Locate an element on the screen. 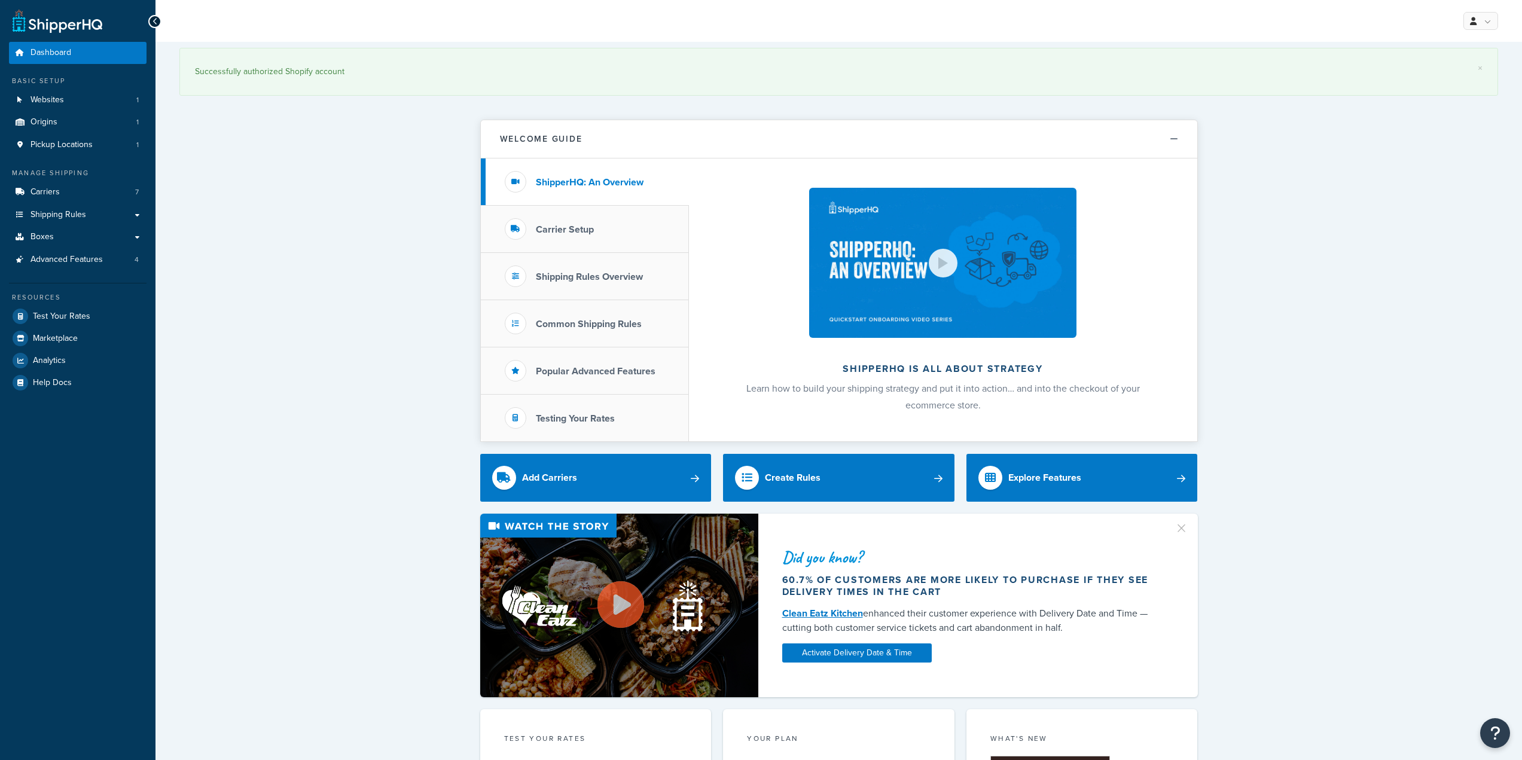  a: Help Docs is located at coordinates (78, 383).